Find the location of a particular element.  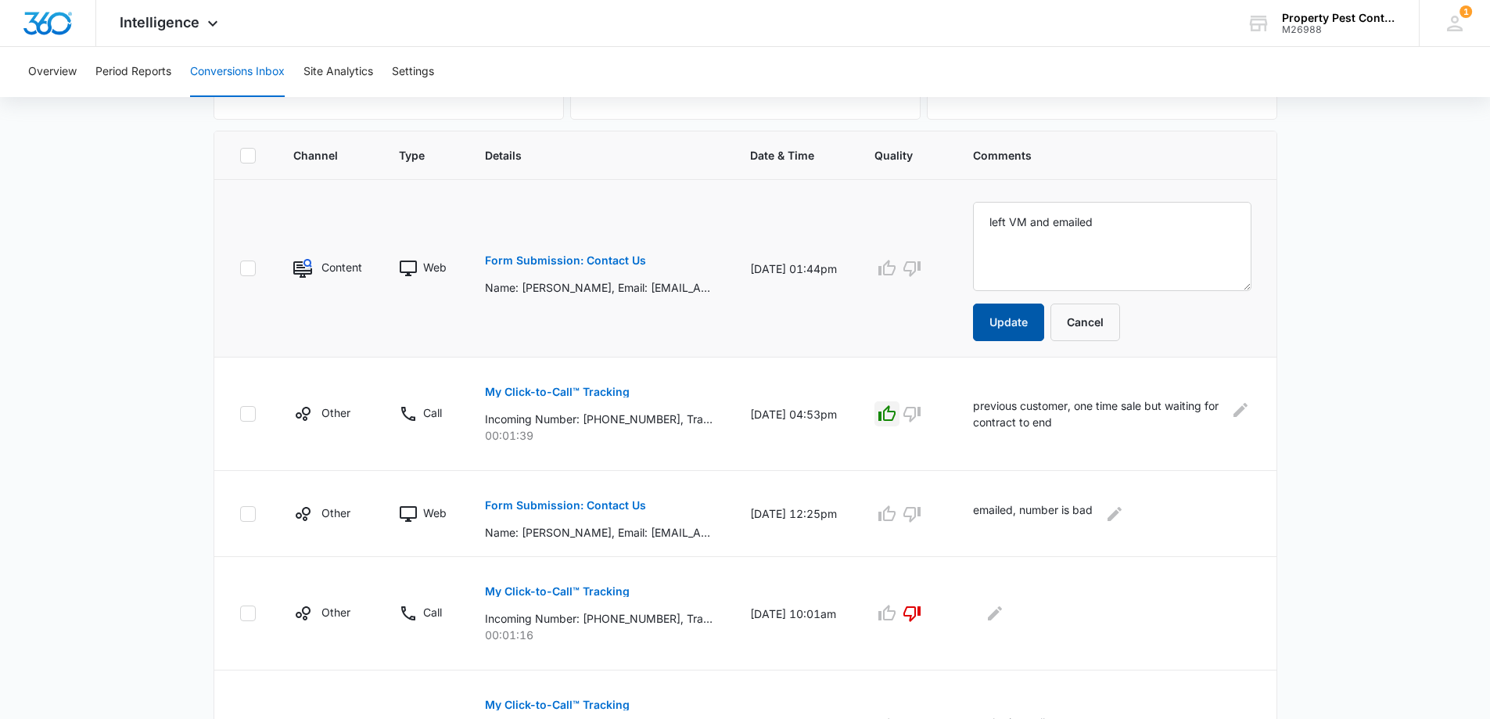

span: Type is located at coordinates (411, 155).